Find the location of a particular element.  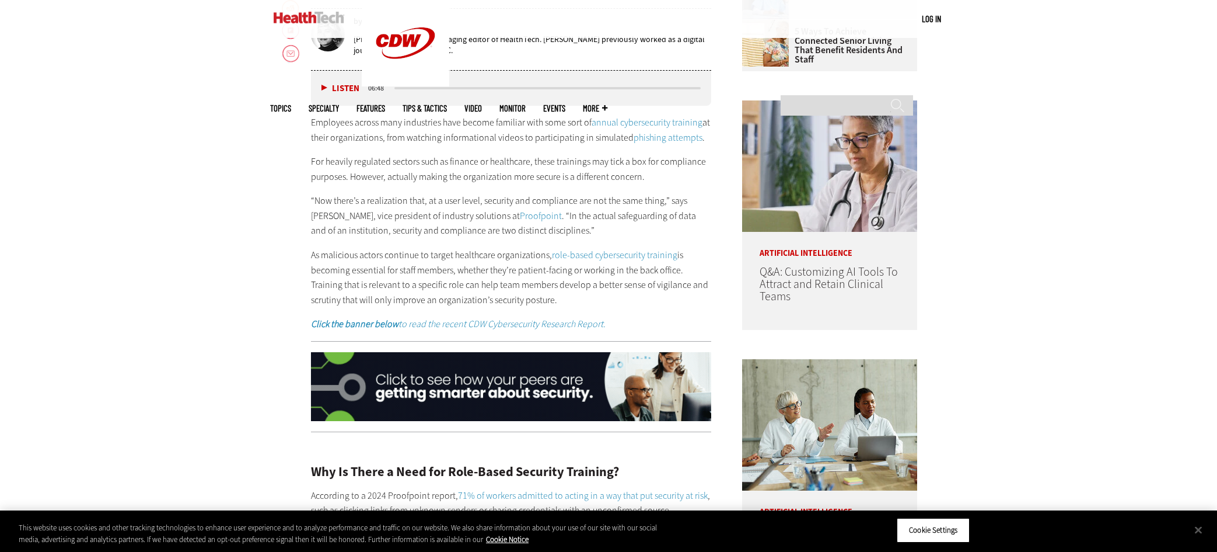

a: Video is located at coordinates (473, 108).